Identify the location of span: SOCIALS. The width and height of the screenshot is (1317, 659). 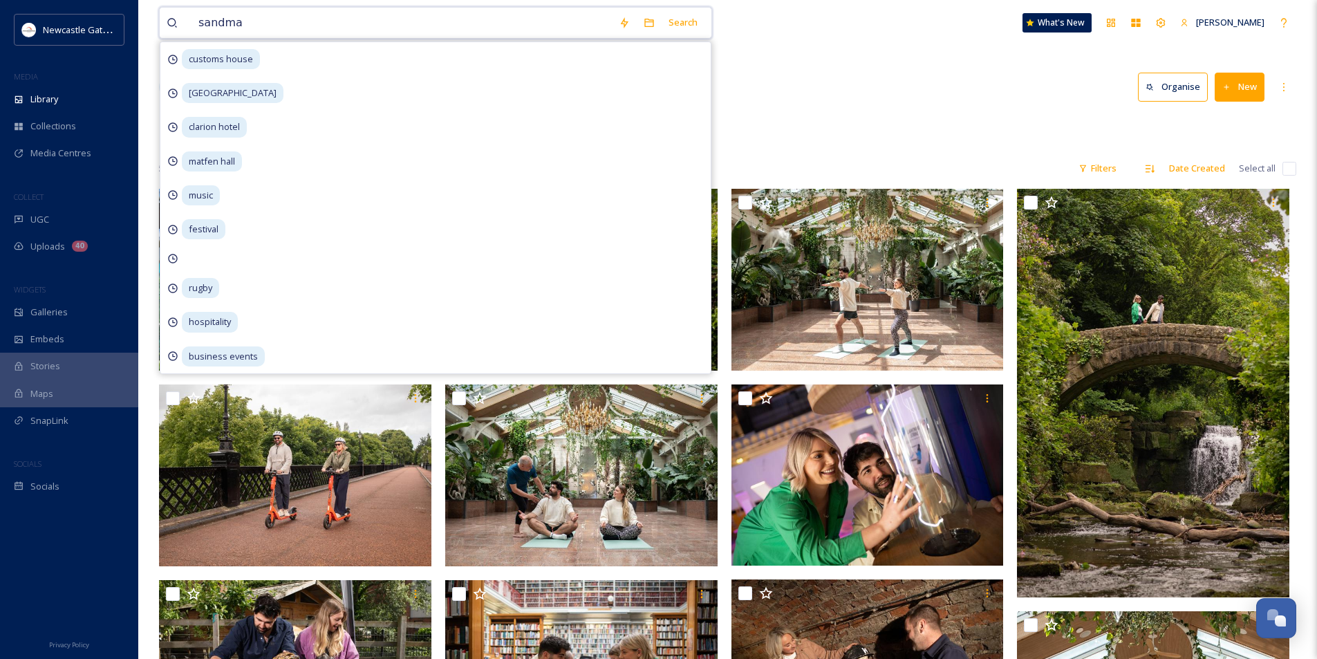
(28, 463).